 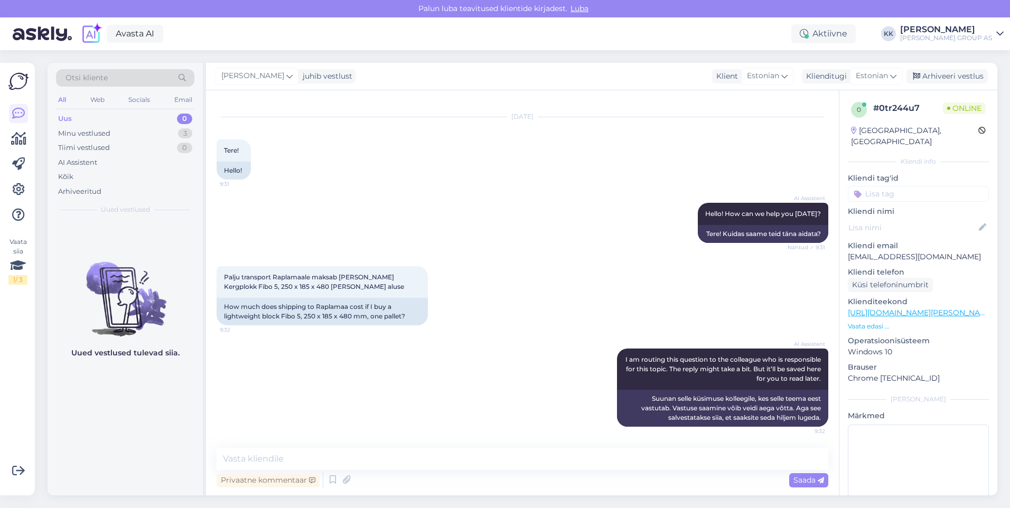 What do you see at coordinates (918, 367) in the screenshot?
I see `p: Brauser` at bounding box center [918, 367].